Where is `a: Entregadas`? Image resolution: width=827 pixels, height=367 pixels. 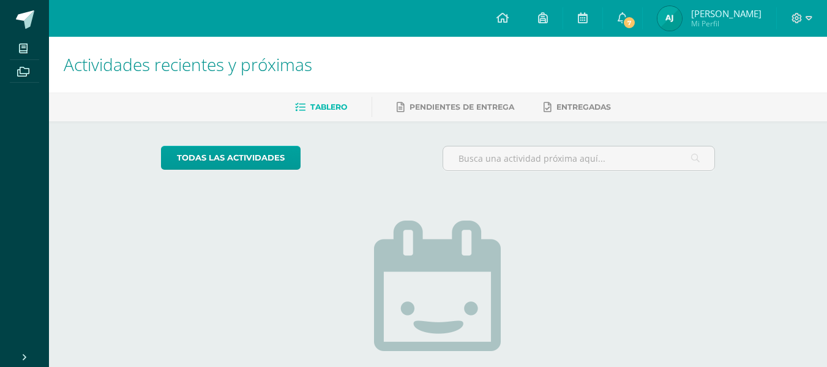
a: Entregadas is located at coordinates (577, 107).